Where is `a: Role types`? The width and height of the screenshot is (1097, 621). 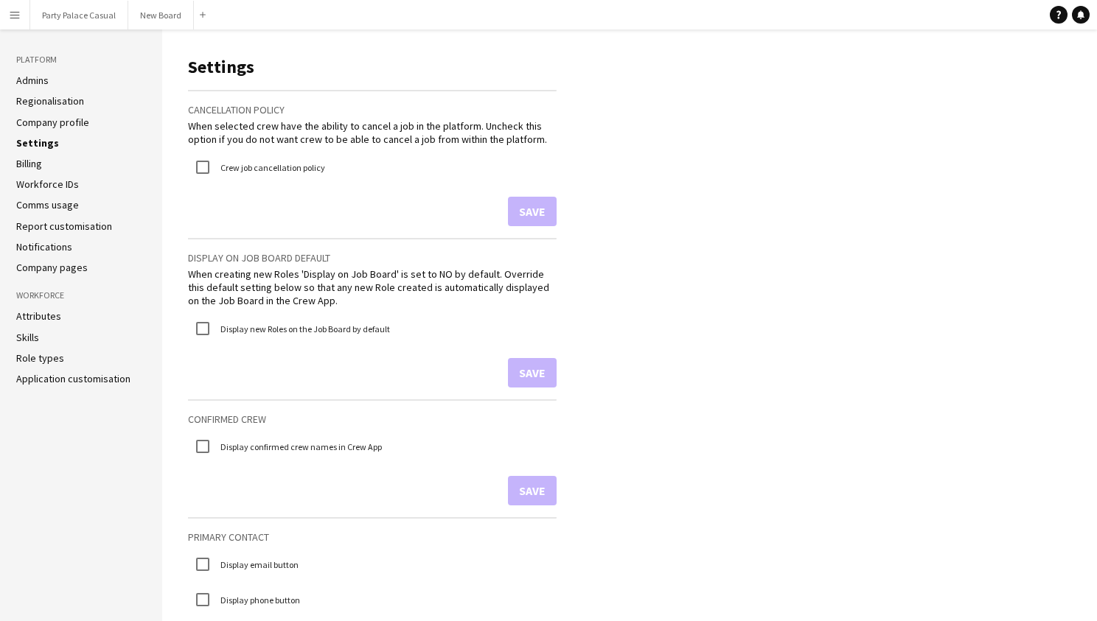
a: Role types is located at coordinates (40, 358).